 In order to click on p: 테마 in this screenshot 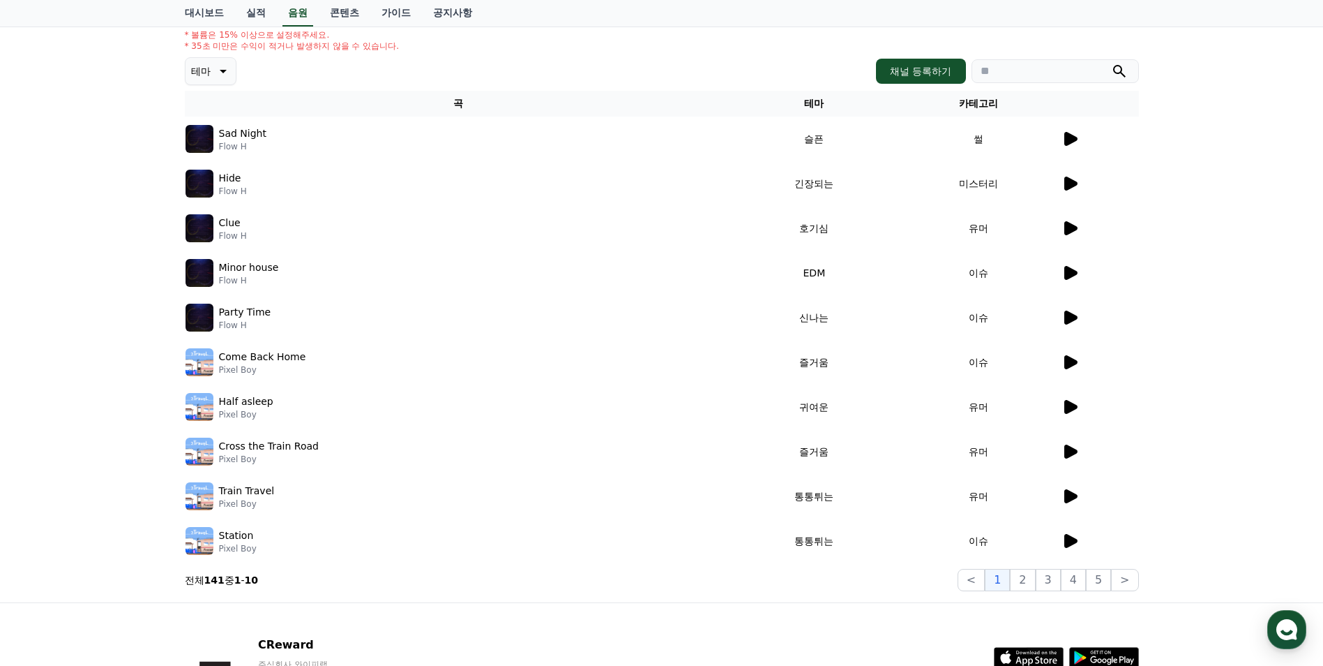, I will do `click(201, 71)`.